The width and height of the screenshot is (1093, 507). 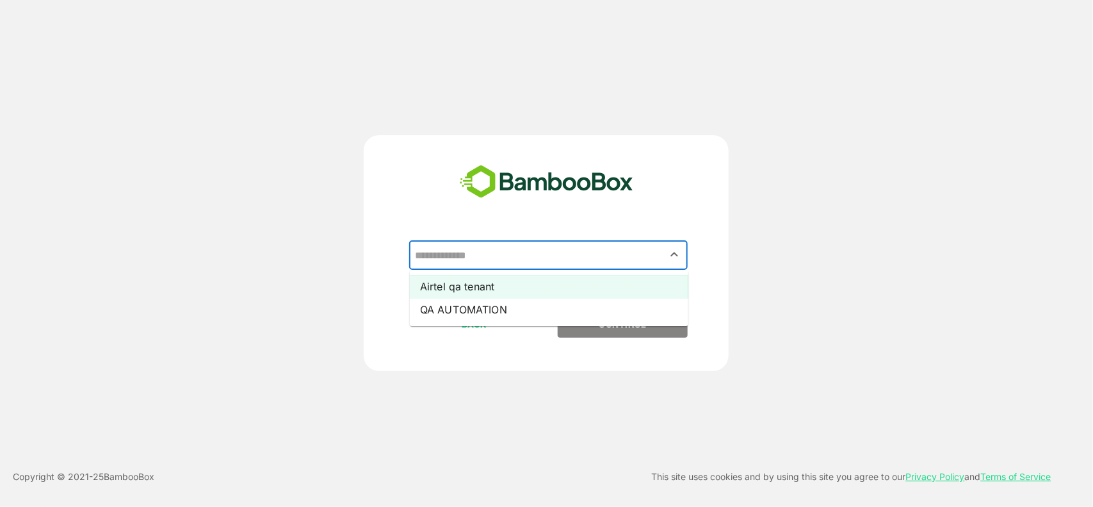 What do you see at coordinates (936, 476) in the screenshot?
I see `a: Privacy Policy` at bounding box center [936, 476].